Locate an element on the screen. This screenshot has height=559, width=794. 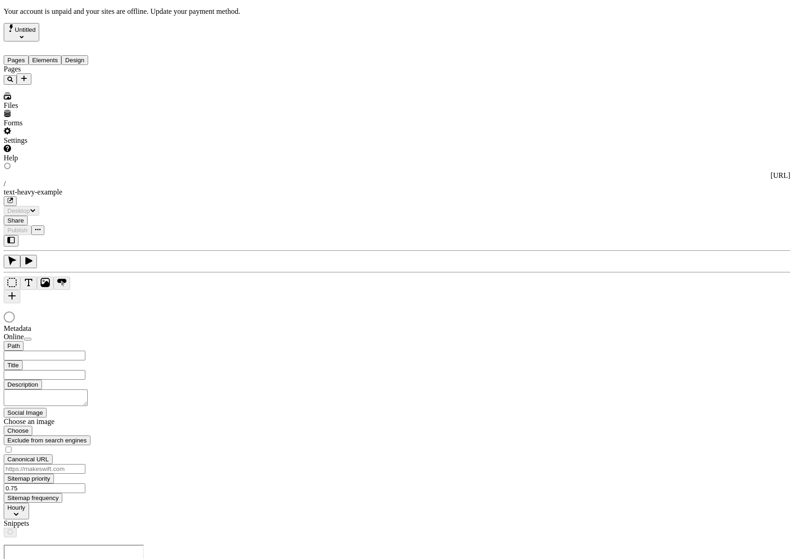
div: Forms is located at coordinates (59, 123).